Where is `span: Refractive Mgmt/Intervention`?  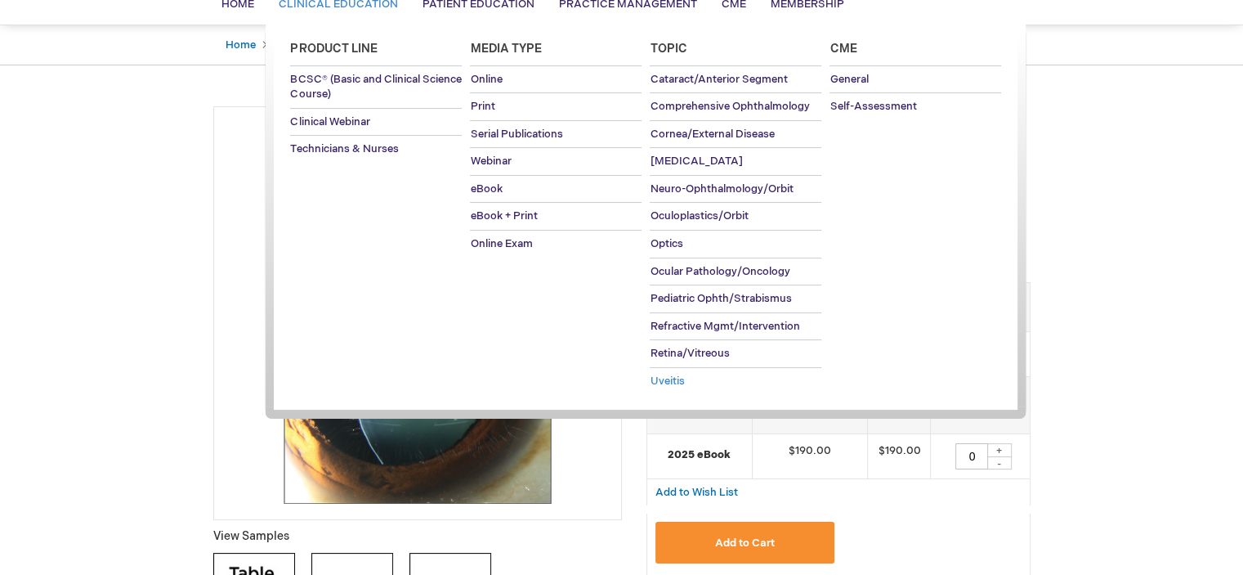
span: Refractive Mgmt/Intervention is located at coordinates (724, 326).